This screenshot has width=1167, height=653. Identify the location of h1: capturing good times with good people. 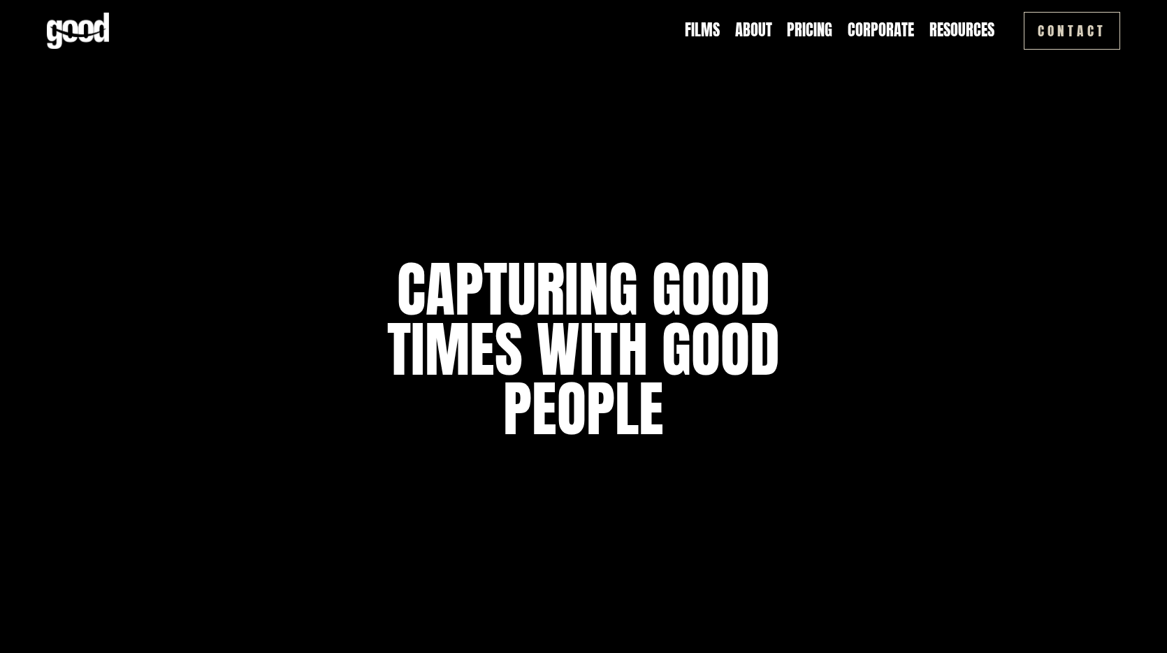
(583, 349).